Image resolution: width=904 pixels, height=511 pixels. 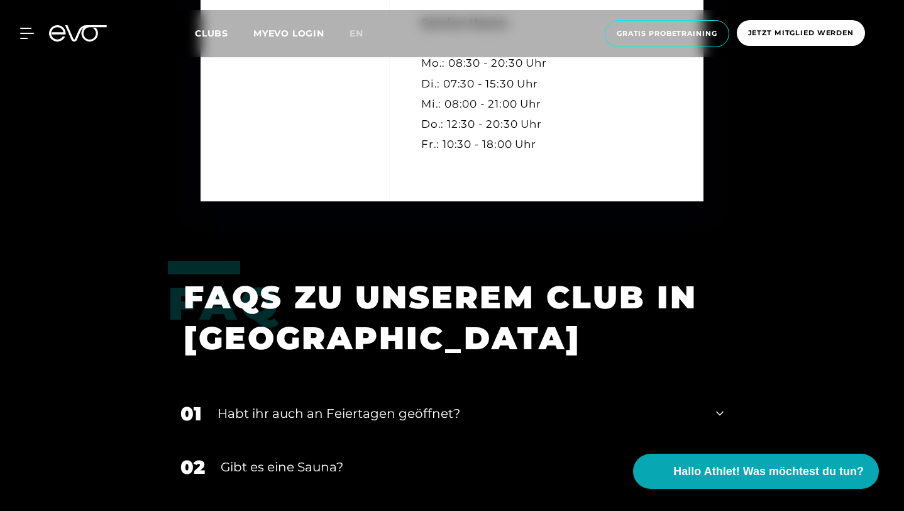 I want to click on a: en, so click(x=364, y=33).